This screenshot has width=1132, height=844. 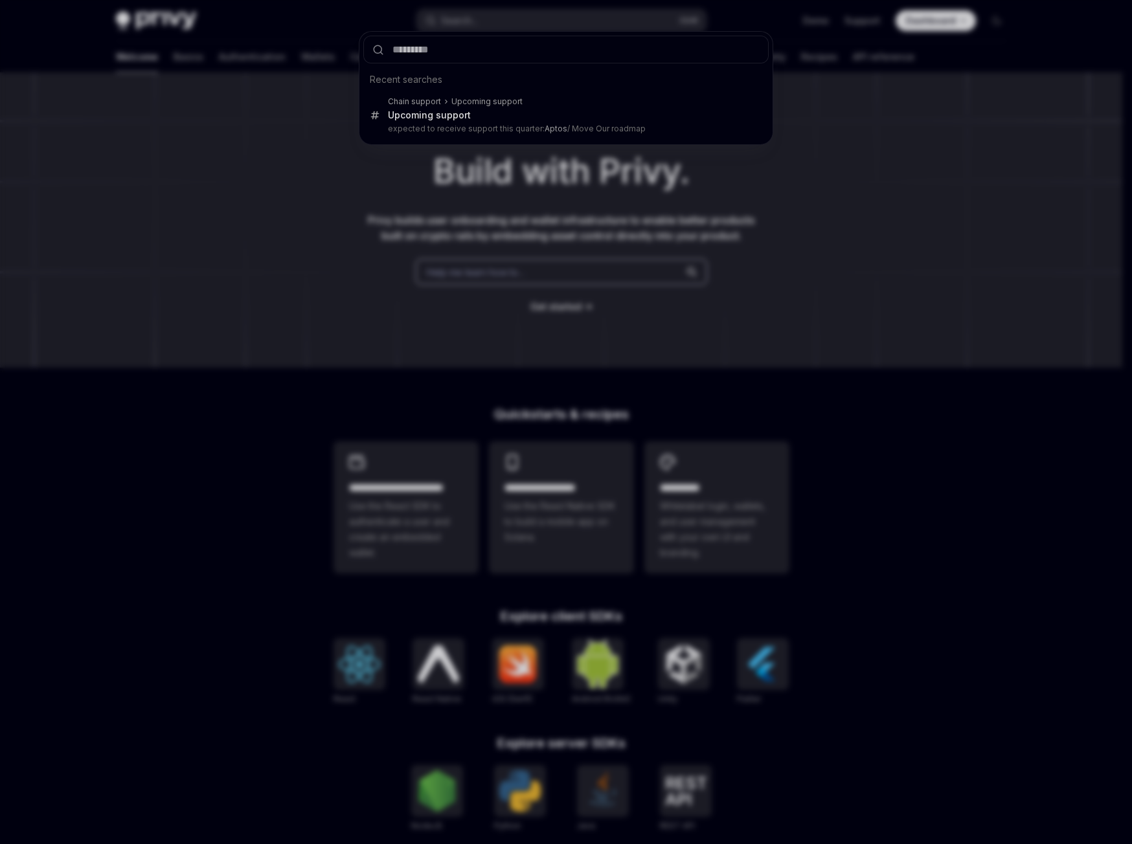 What do you see at coordinates (406, 80) in the screenshot?
I see `span: Recent searches` at bounding box center [406, 80].